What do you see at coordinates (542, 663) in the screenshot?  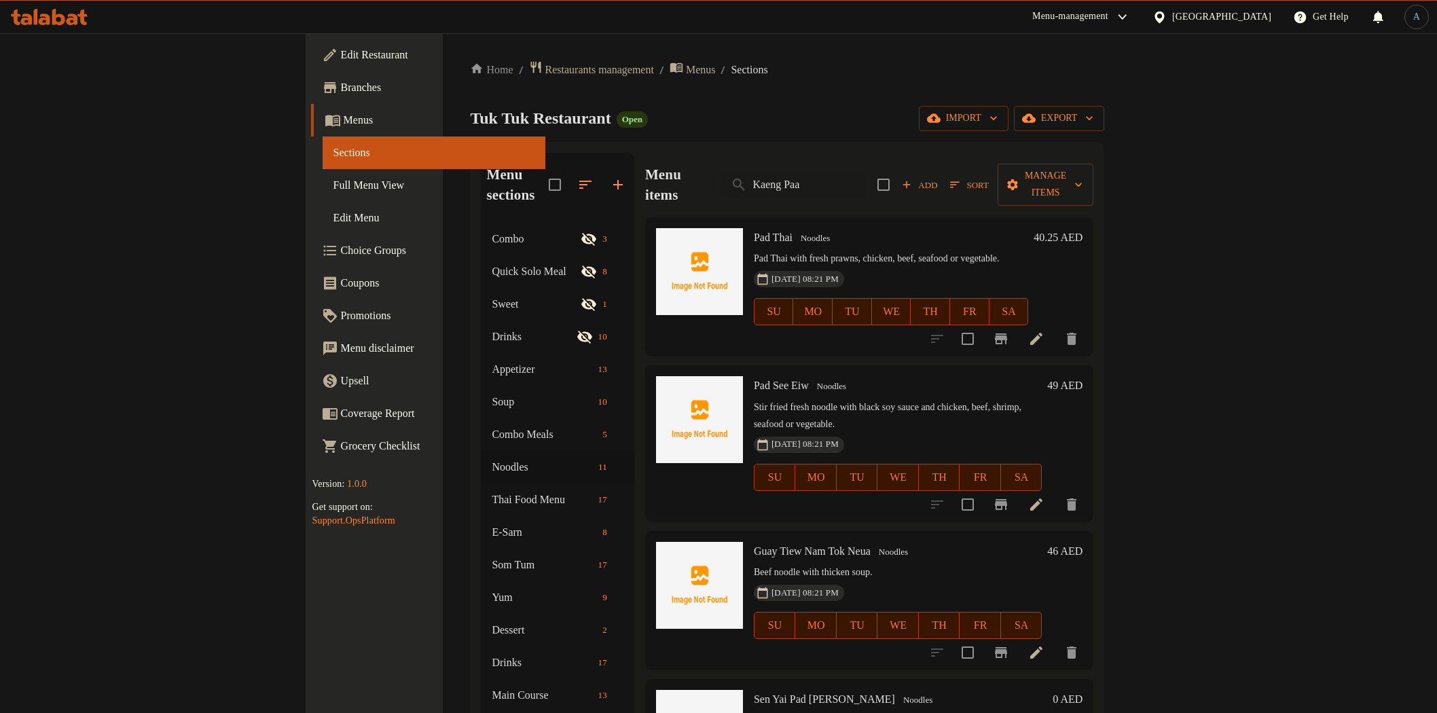 I see `span: Drinks` at bounding box center [542, 663].